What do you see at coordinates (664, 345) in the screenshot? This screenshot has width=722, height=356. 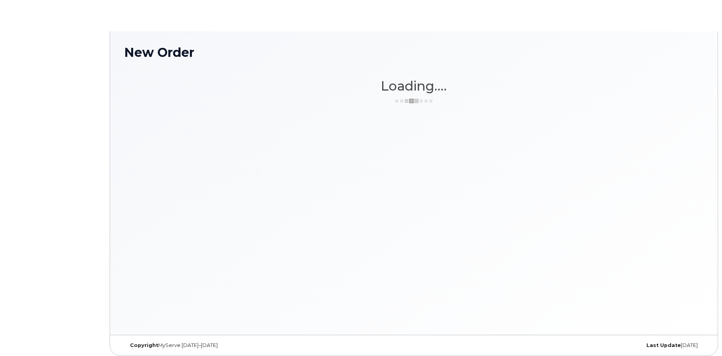 I see `strong: Last Update` at bounding box center [664, 345].